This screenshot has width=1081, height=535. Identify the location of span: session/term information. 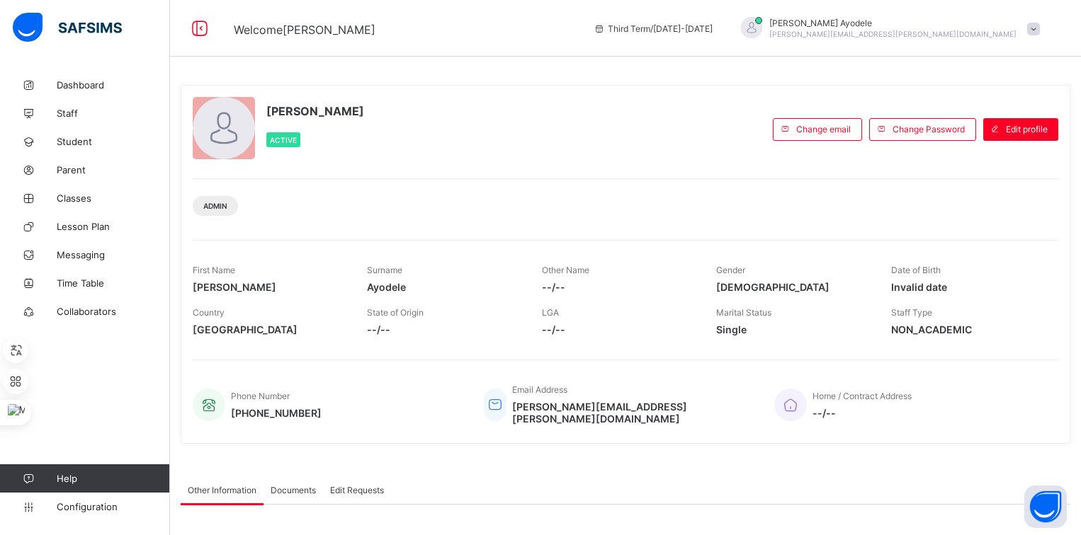
(653, 28).